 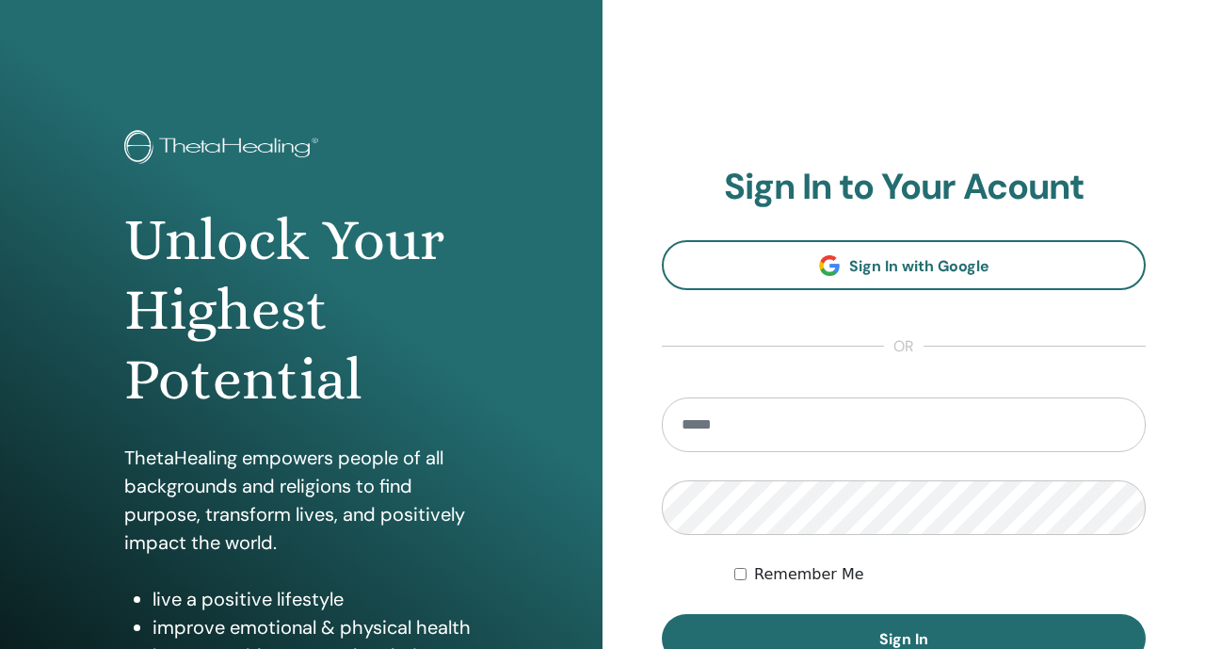 What do you see at coordinates (940, 574) in the screenshot?
I see `div: Keep me authenticated indefinitely or until I manually logout` at bounding box center [940, 574].